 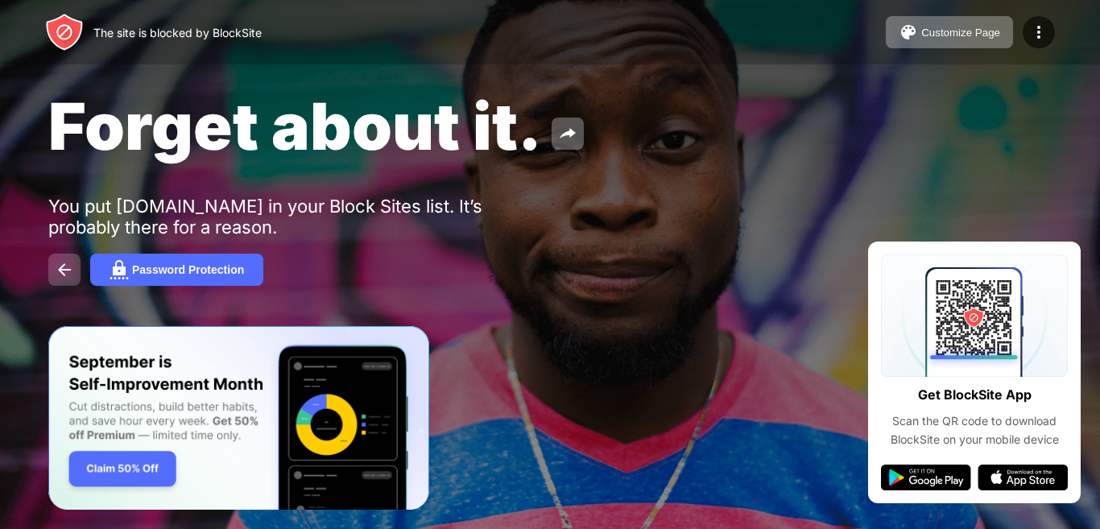 What do you see at coordinates (908, 32) in the screenshot?
I see `img: pallet.svg` at bounding box center [908, 32].